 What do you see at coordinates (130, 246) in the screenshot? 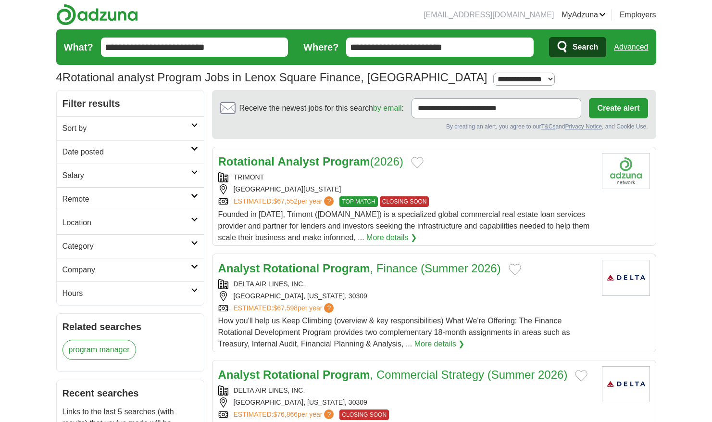
I see `a: Category` at bounding box center [130, 246].